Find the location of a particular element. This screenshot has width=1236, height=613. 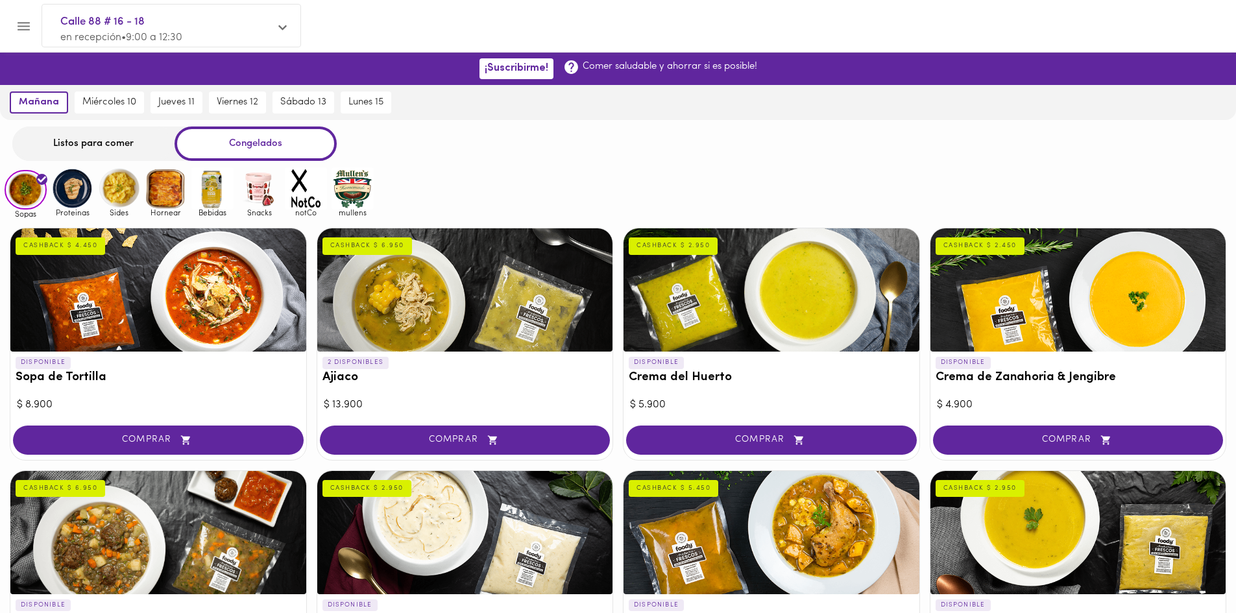

button: viernes 12 is located at coordinates (237, 102).